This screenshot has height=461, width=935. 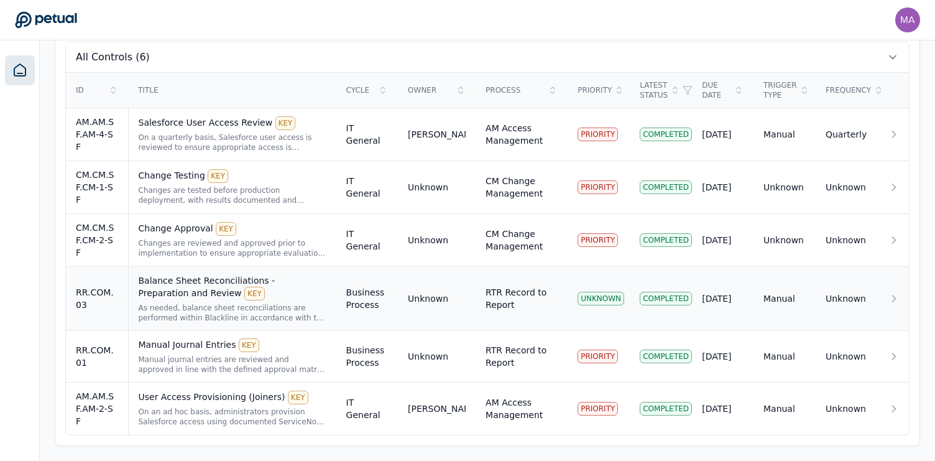 What do you see at coordinates (97, 408) in the screenshot?
I see `div: AM.AM.SF.AM-2-SF` at bounding box center [97, 408].